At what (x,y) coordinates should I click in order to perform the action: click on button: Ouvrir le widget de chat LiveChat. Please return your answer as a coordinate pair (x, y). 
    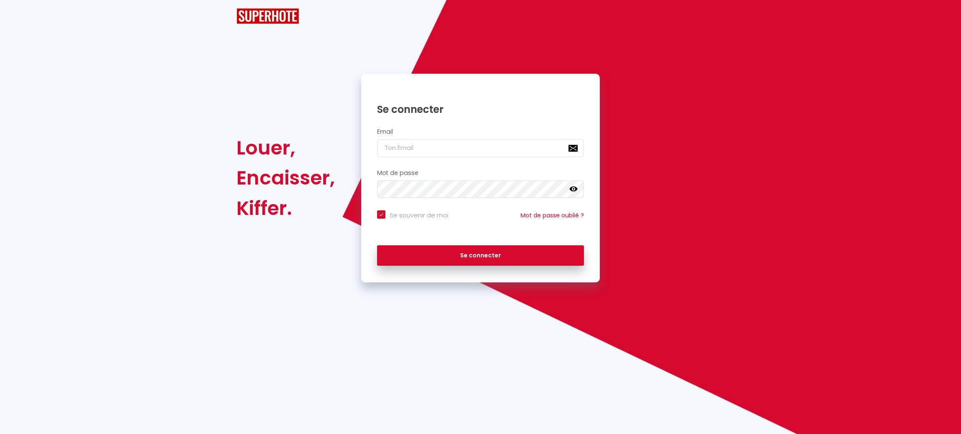
    Looking at the image, I should click on (19, 16).